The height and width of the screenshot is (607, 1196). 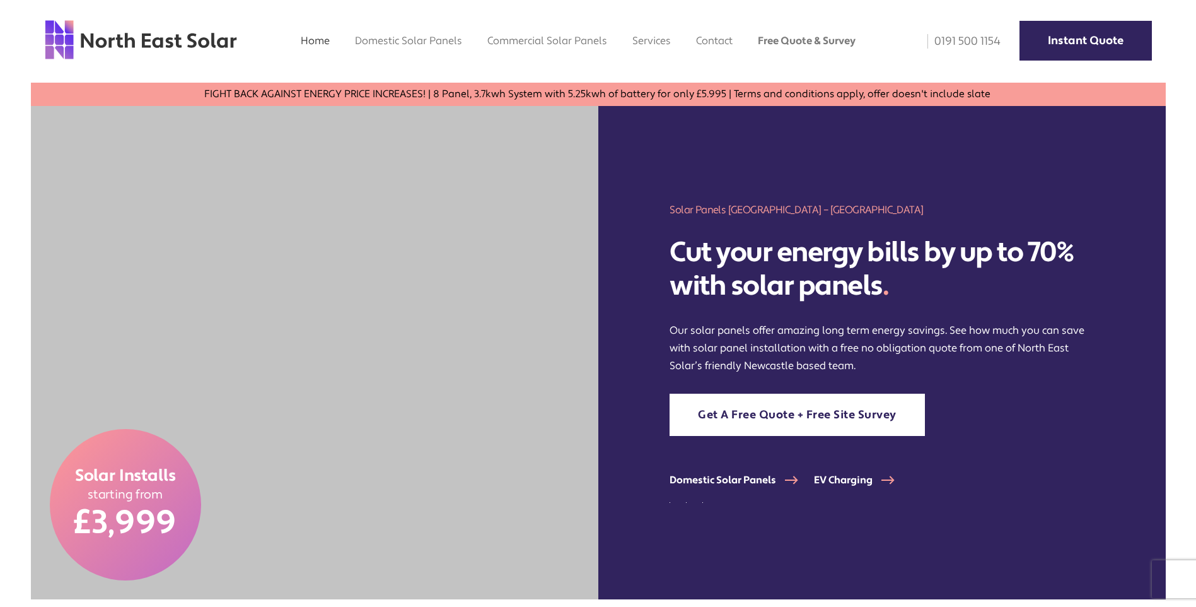 I want to click on span: £3,999, so click(x=125, y=523).